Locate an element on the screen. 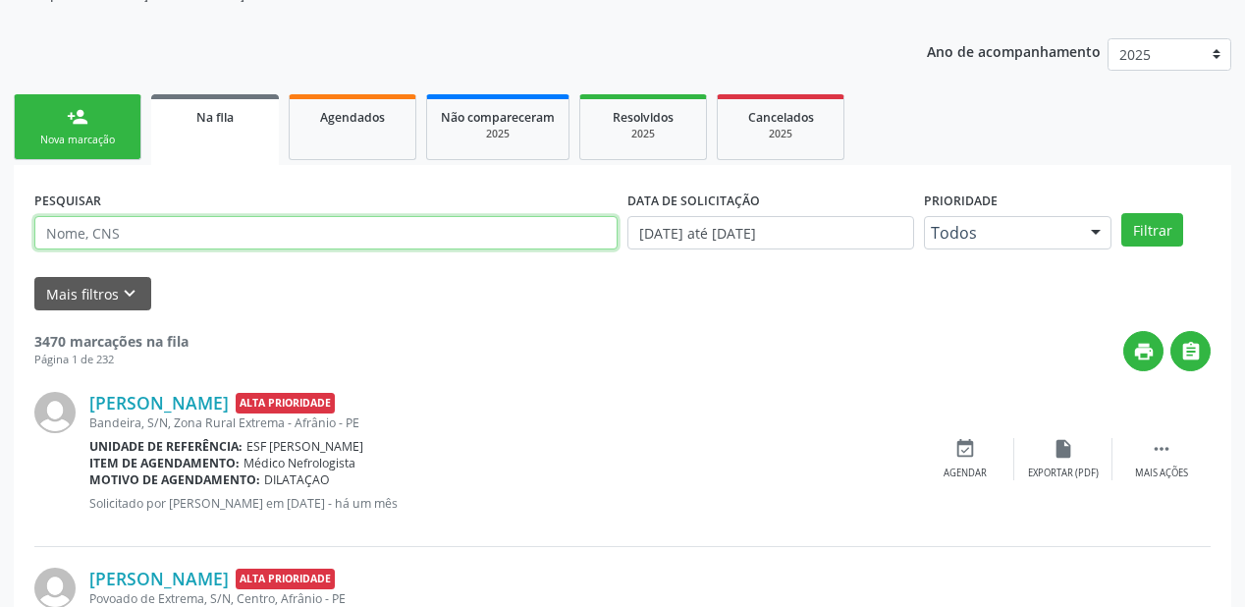 The height and width of the screenshot is (607, 1245). b: Item de agendamento: is located at coordinates (164, 462).